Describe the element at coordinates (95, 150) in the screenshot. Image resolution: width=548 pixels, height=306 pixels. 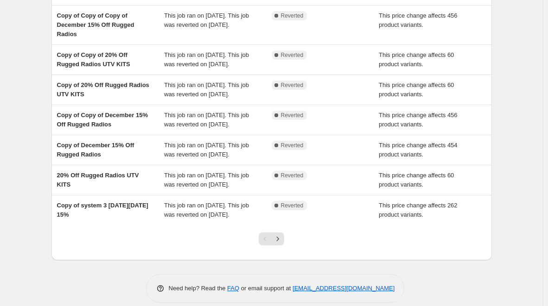
I see `span: Copy of December 15% Off Rugged Radios` at that location.